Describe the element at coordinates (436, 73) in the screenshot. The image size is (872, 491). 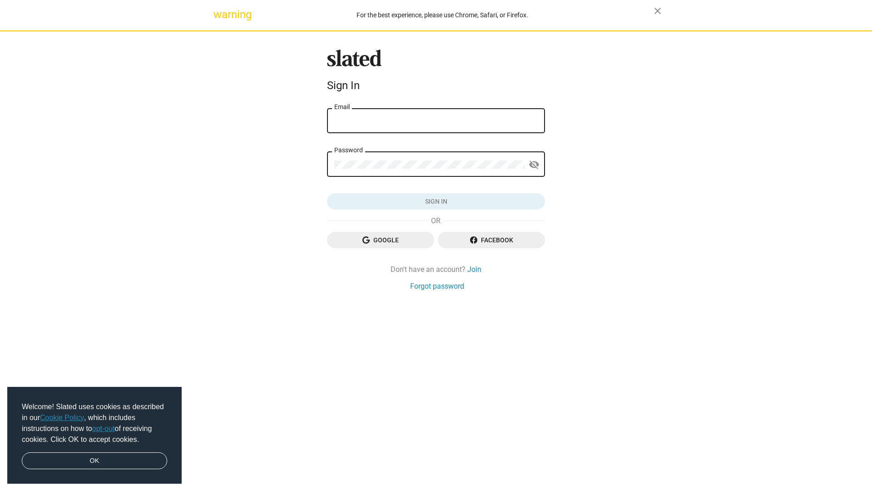
I see `sl-branding: Sign In` at that location.